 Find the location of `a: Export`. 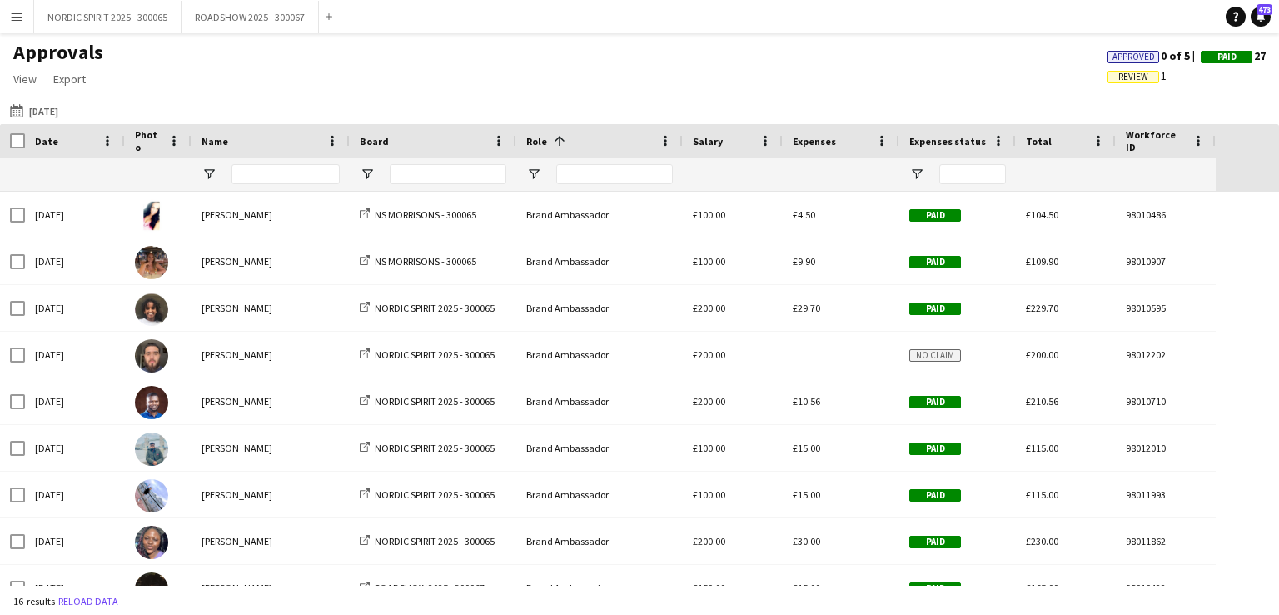

a: Export is located at coordinates (69, 79).